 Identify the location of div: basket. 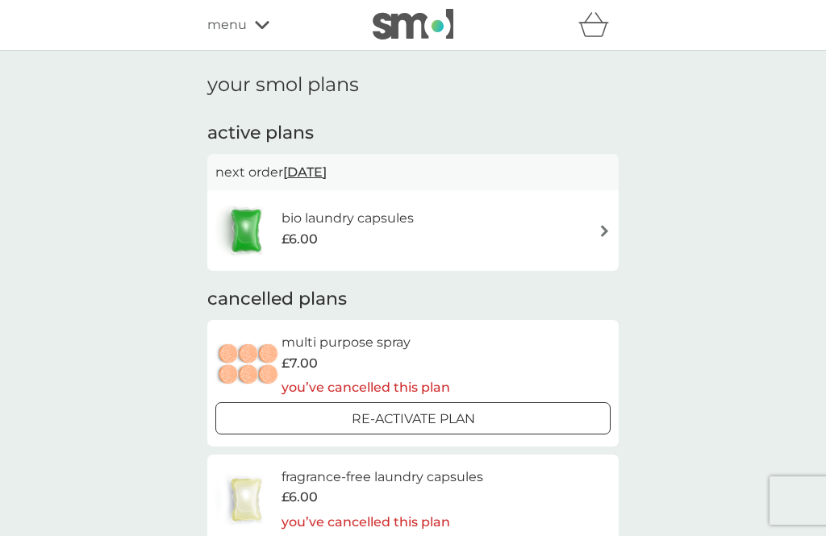
(598, 25).